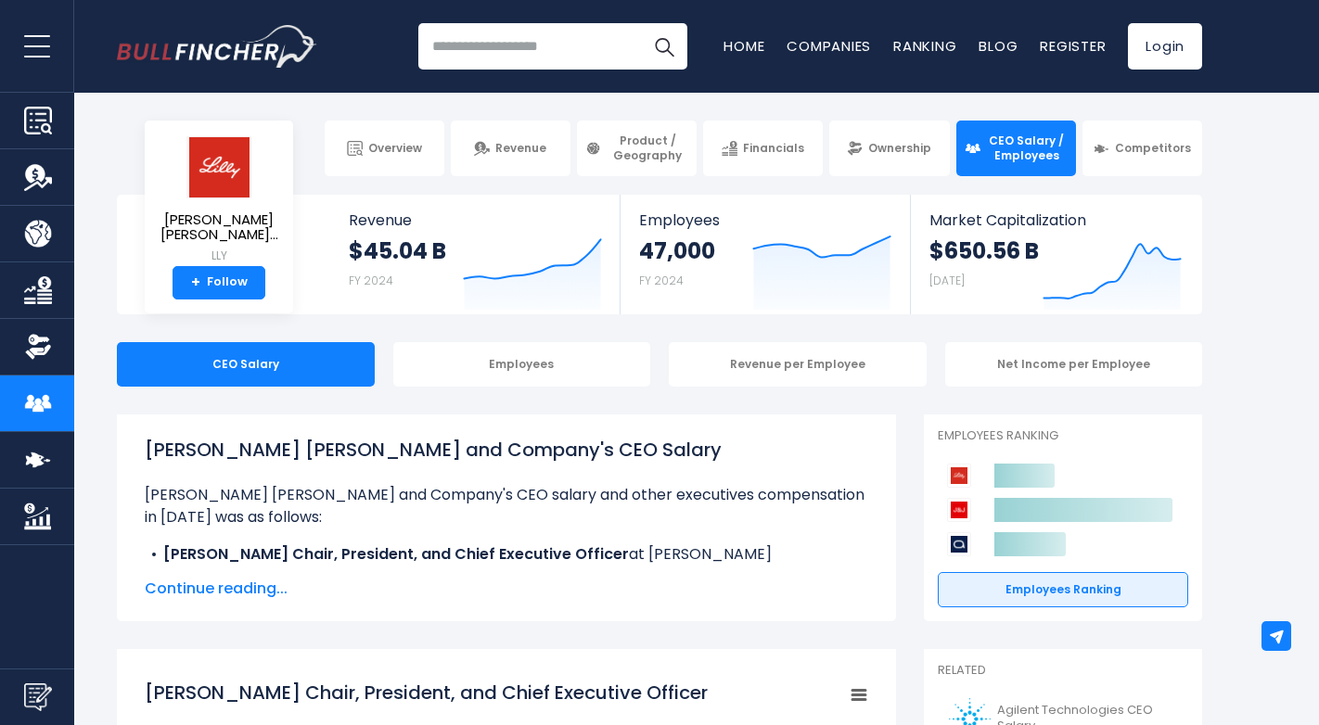  Describe the element at coordinates (677, 250) in the screenshot. I see `strong: 47,000` at that location.